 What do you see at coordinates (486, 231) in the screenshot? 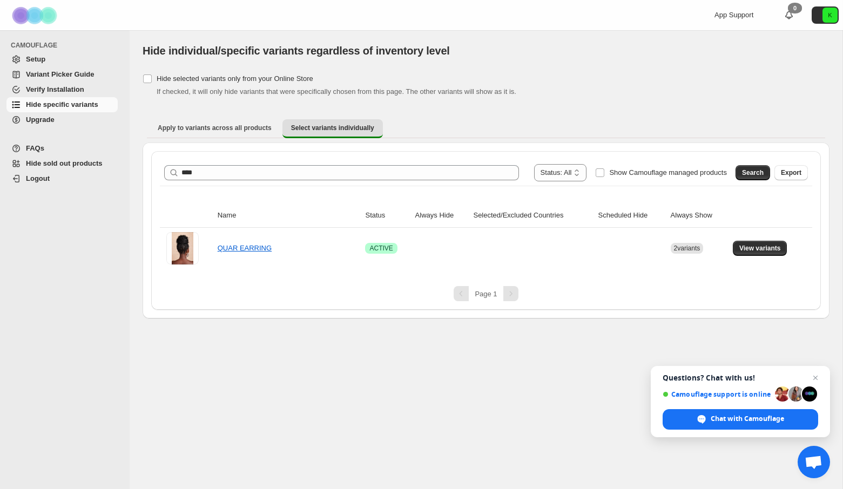
I see `div: Select variants individually` at bounding box center [486, 231].